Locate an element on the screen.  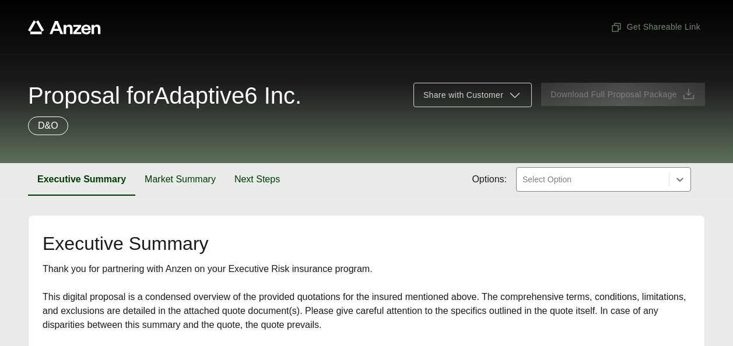
span: Share with Customer is located at coordinates (463, 95).